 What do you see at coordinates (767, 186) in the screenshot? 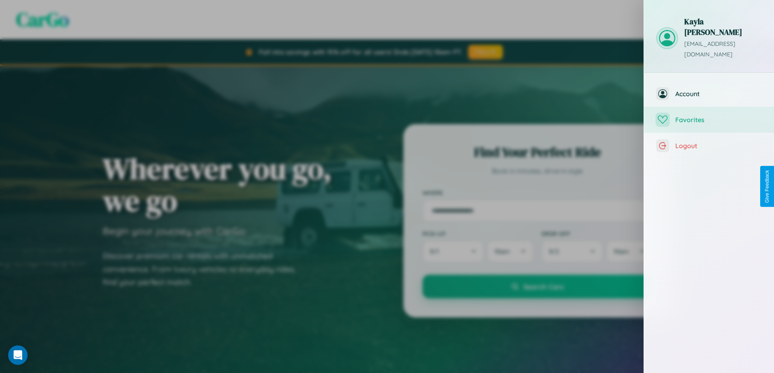
I see `div: Give Feedback` at bounding box center [767, 186].